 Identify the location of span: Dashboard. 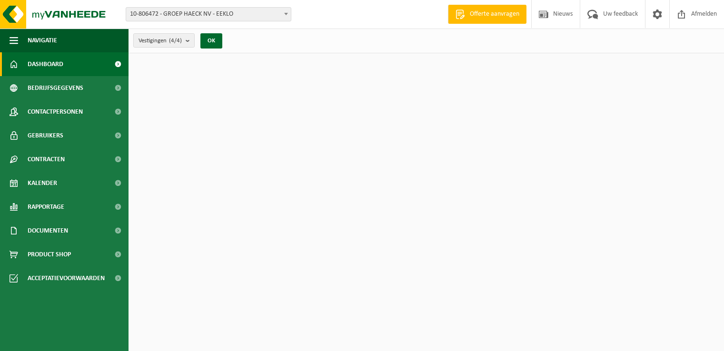
(45, 64).